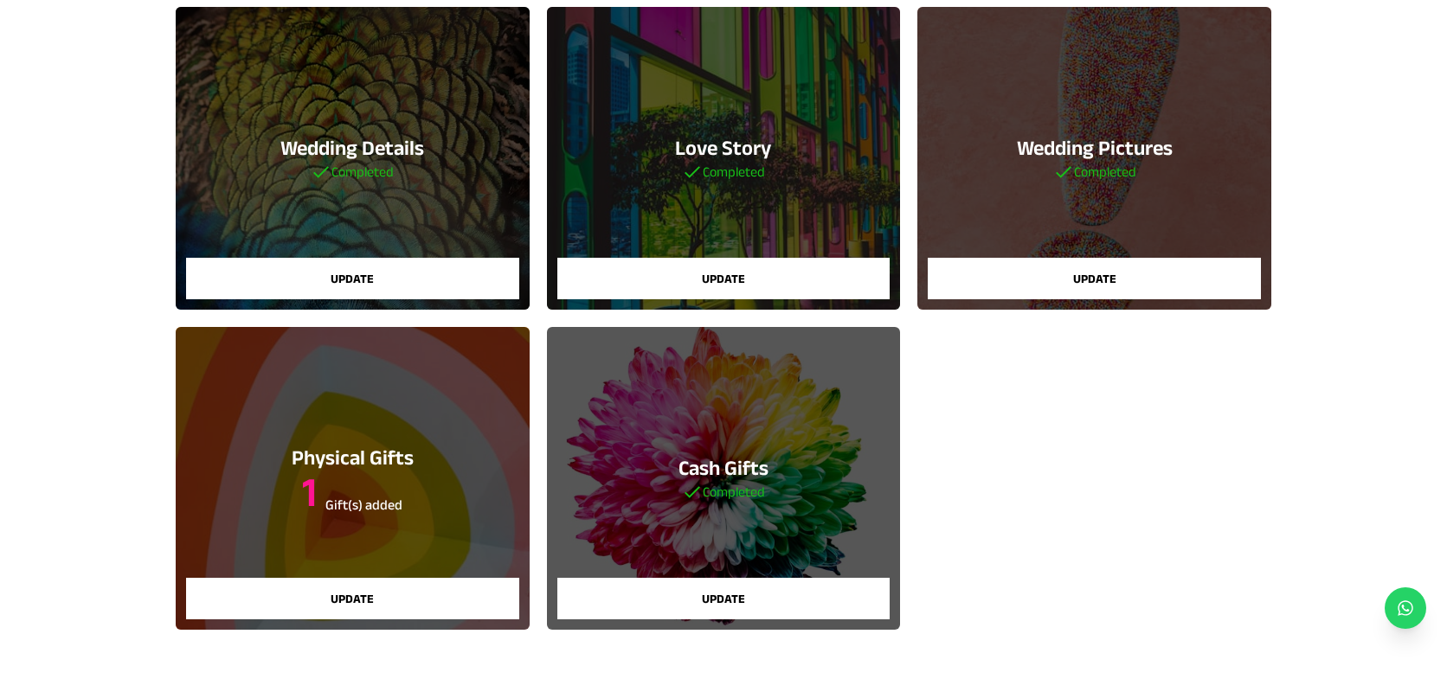  Describe the element at coordinates (352, 158) in the screenshot. I see `a: Wedding DetailsCompletedUpdate` at that location.